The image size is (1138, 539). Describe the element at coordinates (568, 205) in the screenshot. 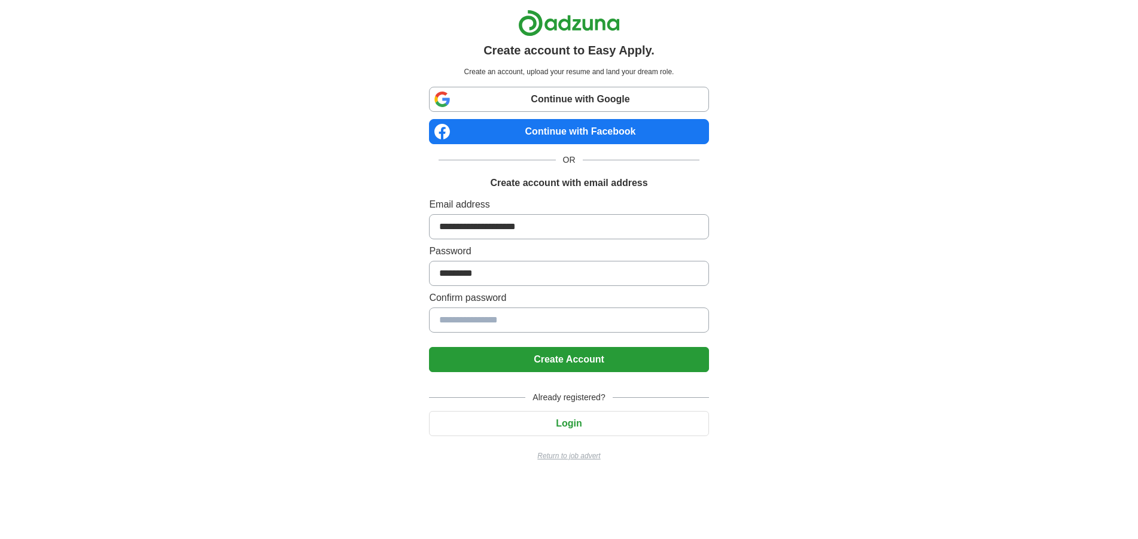

I see `label: Email address` at that location.